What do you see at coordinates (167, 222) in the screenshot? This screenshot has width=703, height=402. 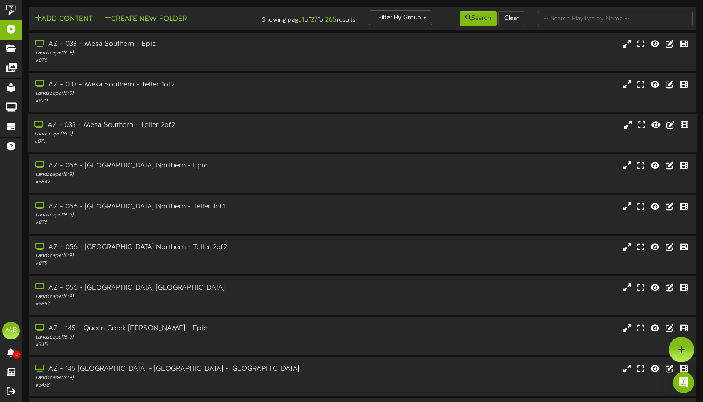 I see `div: # 874` at bounding box center [167, 222].